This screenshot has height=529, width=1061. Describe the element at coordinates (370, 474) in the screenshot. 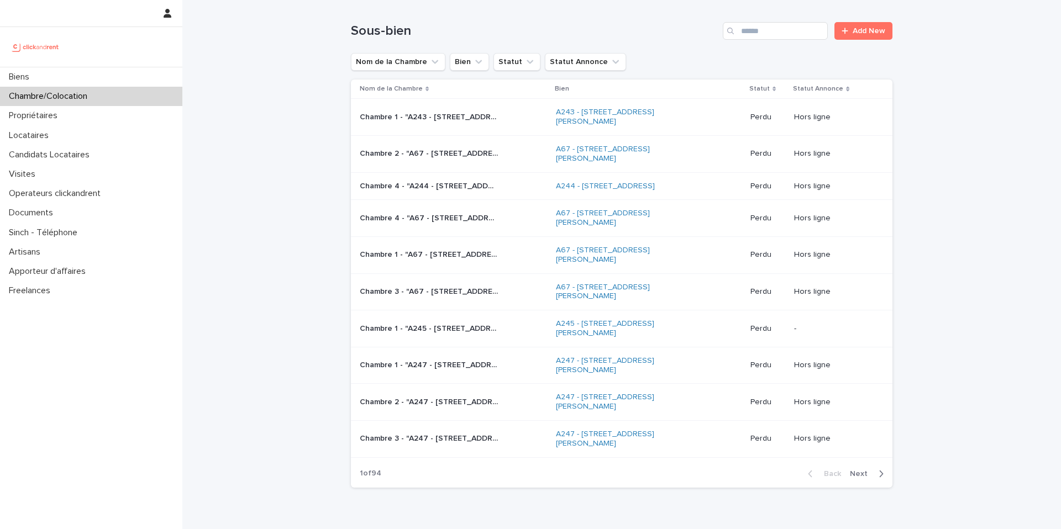

I see `p: 1 of 94` at that location.